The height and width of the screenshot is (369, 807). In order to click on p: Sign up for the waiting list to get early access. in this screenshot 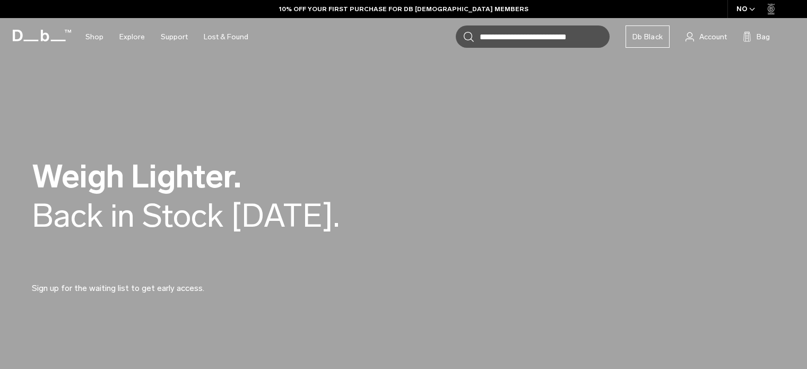, I will do `click(159, 282)`.